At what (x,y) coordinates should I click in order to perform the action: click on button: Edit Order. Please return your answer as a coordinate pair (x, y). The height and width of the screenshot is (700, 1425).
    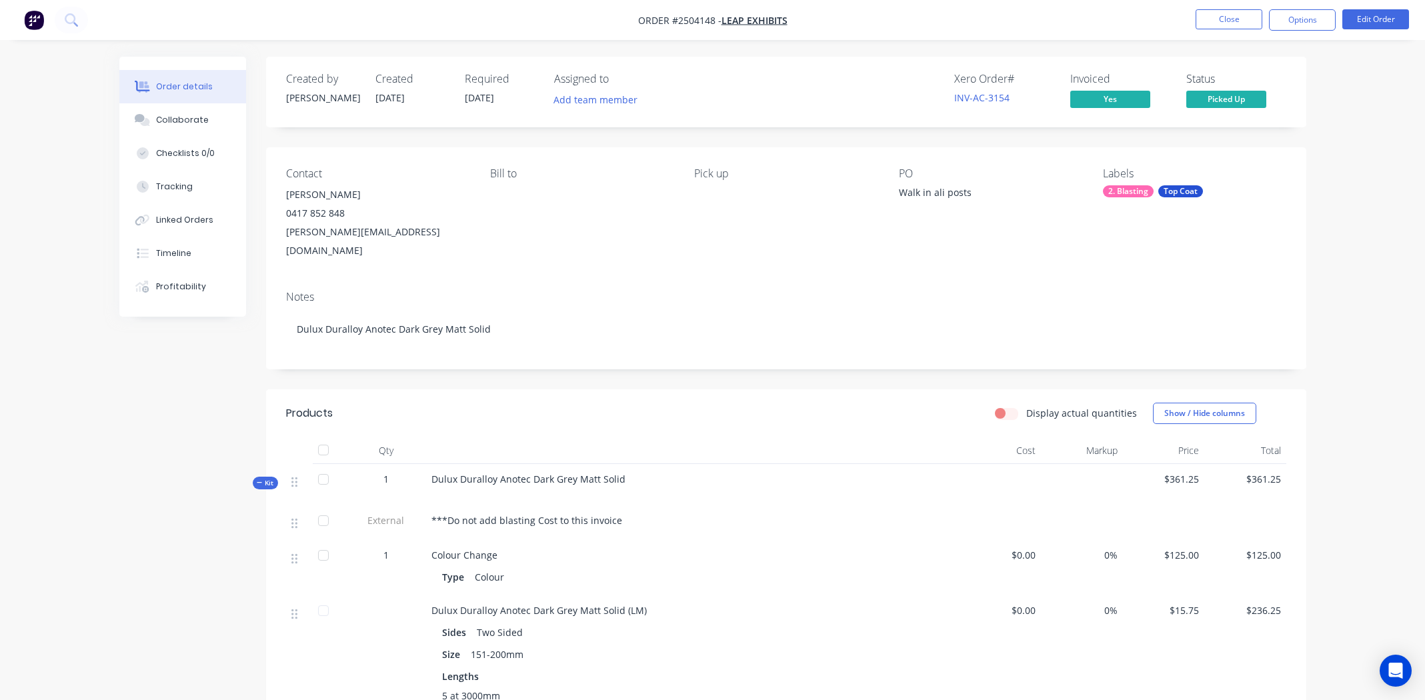
    Looking at the image, I should click on (1376, 19).